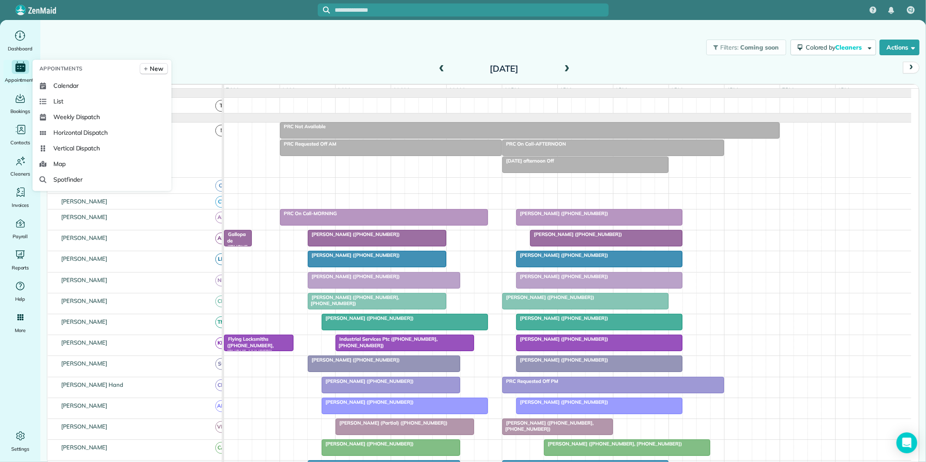 Image resolution: width=926 pixels, height=462 pixels. I want to click on span: Reports, so click(20, 267).